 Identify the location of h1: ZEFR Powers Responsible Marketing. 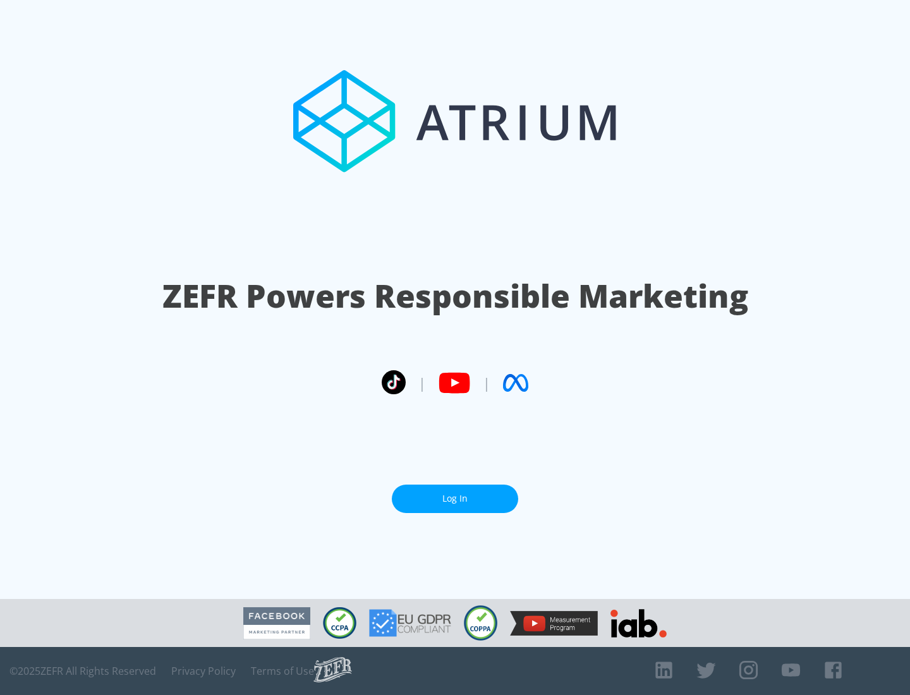
(455, 296).